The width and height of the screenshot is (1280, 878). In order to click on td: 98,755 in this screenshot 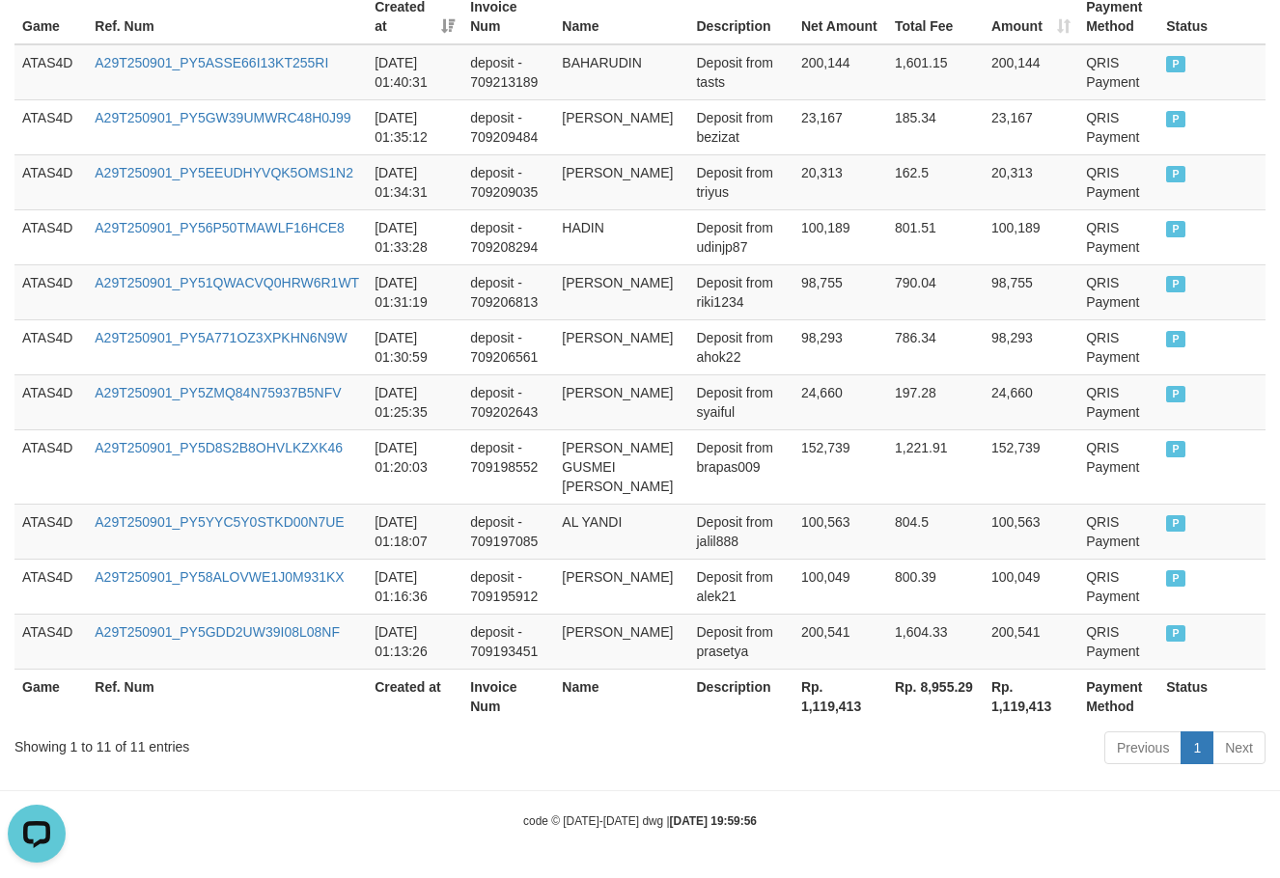, I will do `click(1031, 291)`.